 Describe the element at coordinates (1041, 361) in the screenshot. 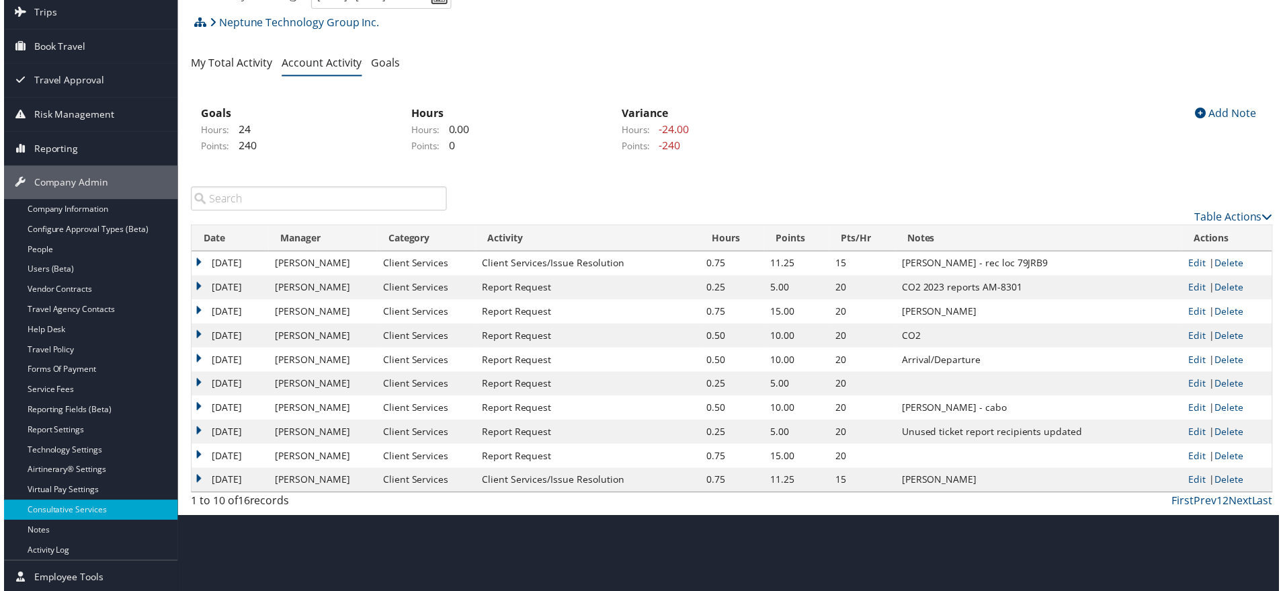

I see `td: Arrival/Departure` at that location.